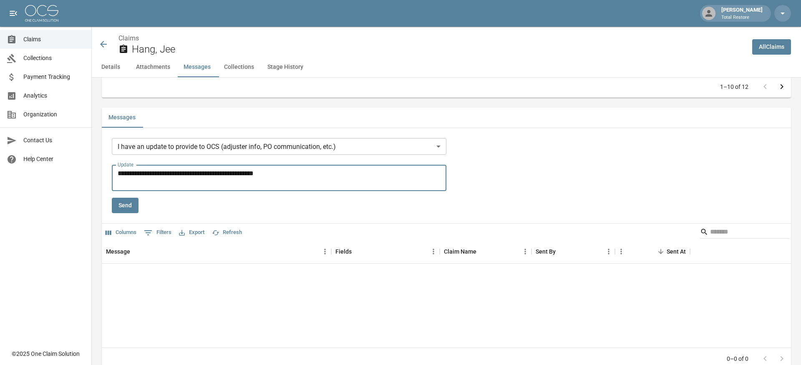 Image resolution: width=801 pixels, height=365 pixels. I want to click on button: Details, so click(111, 67).